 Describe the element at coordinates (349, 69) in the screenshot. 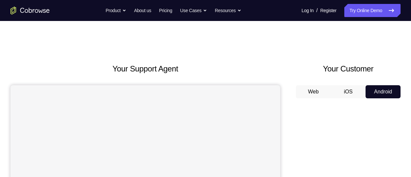

I see `h2: Your Customer` at that location.